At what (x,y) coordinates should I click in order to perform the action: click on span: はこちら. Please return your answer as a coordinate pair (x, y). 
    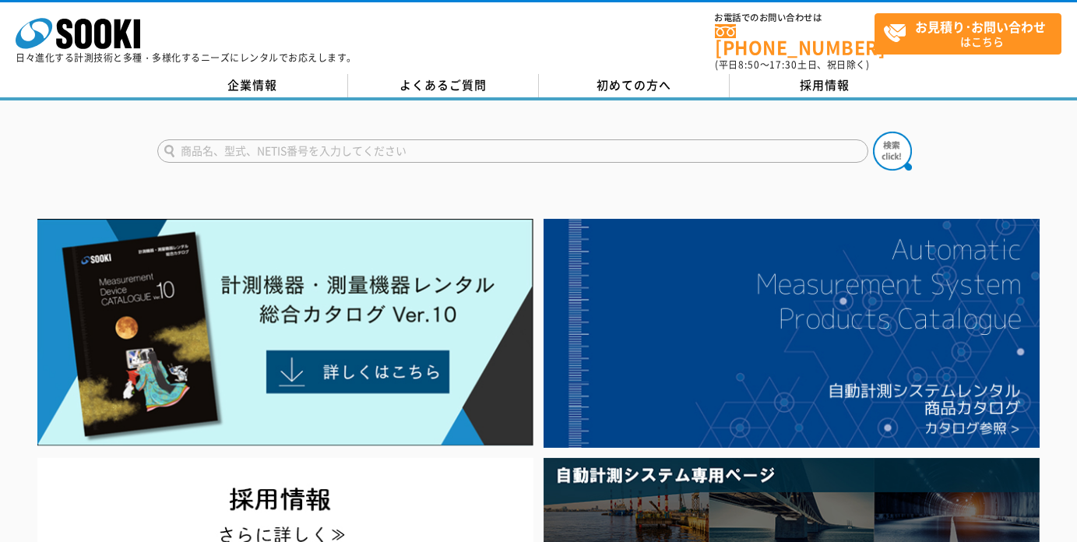
    Looking at the image, I should click on (971, 33).